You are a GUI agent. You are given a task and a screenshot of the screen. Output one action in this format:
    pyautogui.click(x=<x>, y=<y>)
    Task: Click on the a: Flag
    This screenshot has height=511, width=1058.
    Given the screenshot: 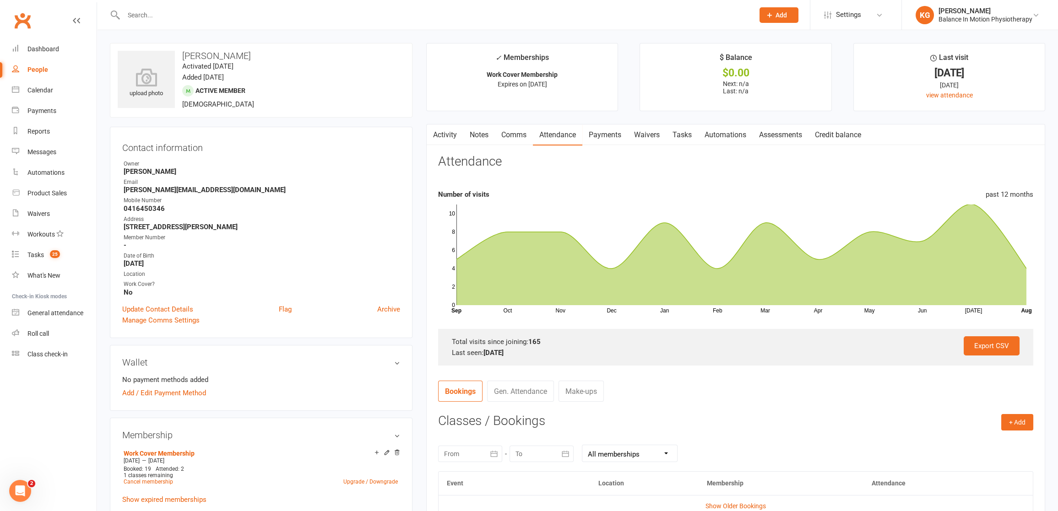 What is the action you would take?
    pyautogui.click(x=285, y=310)
    